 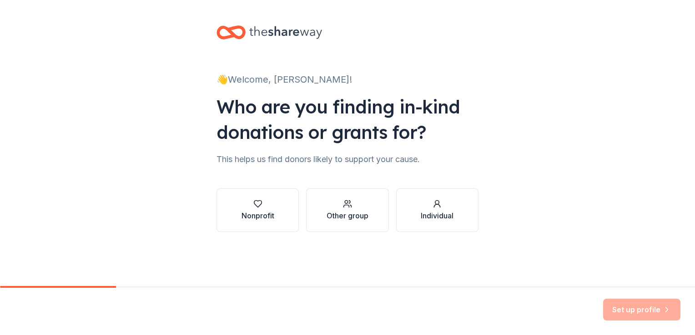 What do you see at coordinates (347, 210) in the screenshot?
I see `button: Other group` at bounding box center [347, 210].